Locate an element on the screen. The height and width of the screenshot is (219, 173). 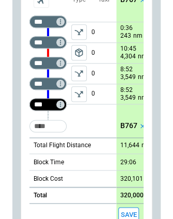
p: 320,000 USD is located at coordinates (138, 195).